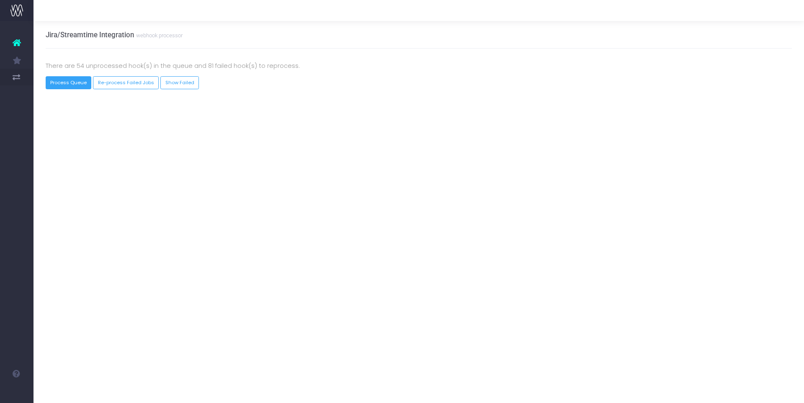 This screenshot has width=804, height=403. What do you see at coordinates (114, 35) in the screenshot?
I see `h3: Jira/Streamtime Integration` at bounding box center [114, 35].